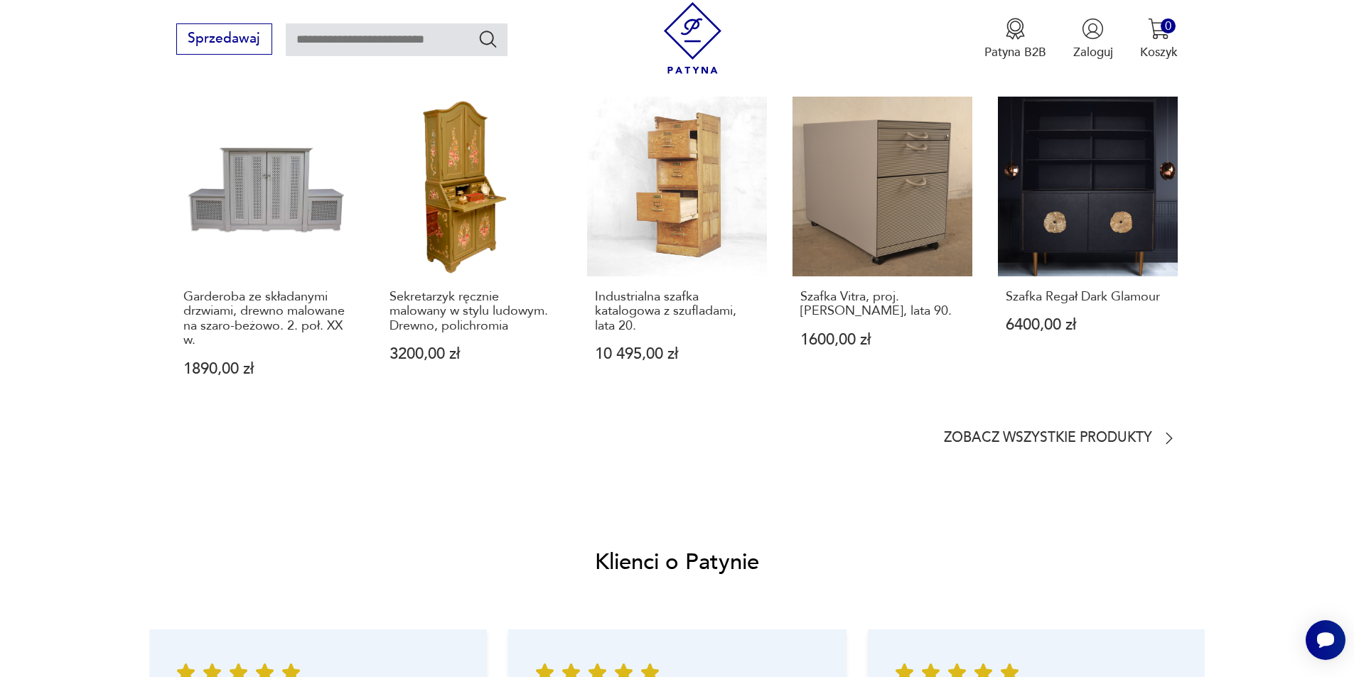  I want to click on img: Ikonka użytkownika, so click(1092, 28).